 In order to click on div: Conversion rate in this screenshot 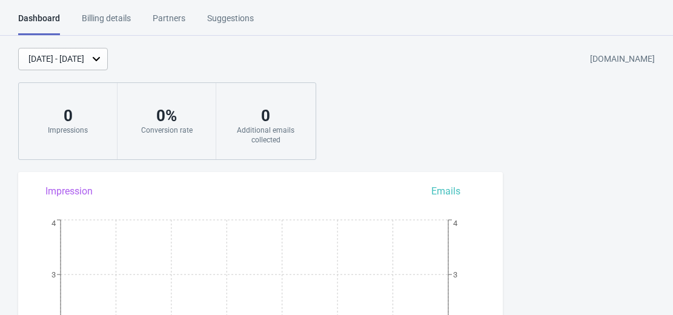, I will do `click(167, 130)`.